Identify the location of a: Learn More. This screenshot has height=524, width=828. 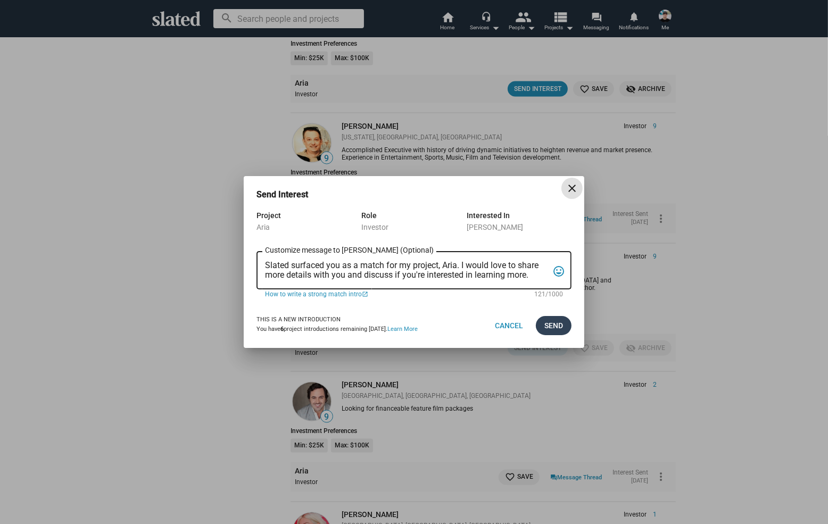
(402, 329).